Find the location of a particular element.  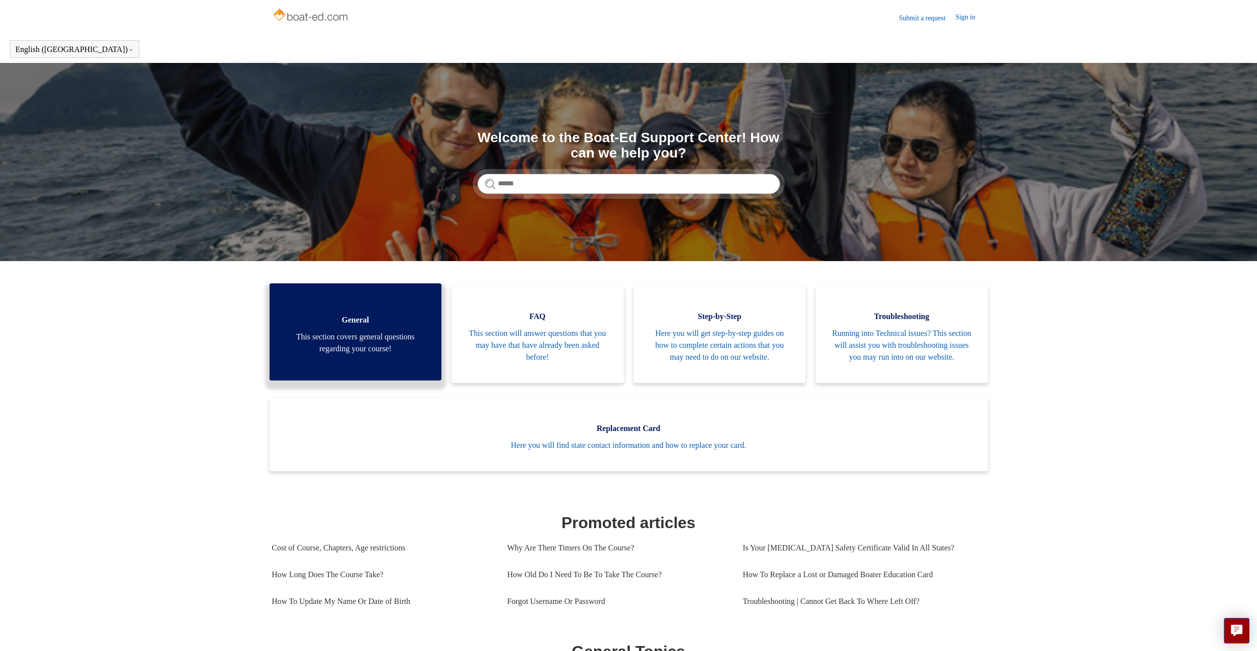

span: Replacement Card is located at coordinates (629, 429).